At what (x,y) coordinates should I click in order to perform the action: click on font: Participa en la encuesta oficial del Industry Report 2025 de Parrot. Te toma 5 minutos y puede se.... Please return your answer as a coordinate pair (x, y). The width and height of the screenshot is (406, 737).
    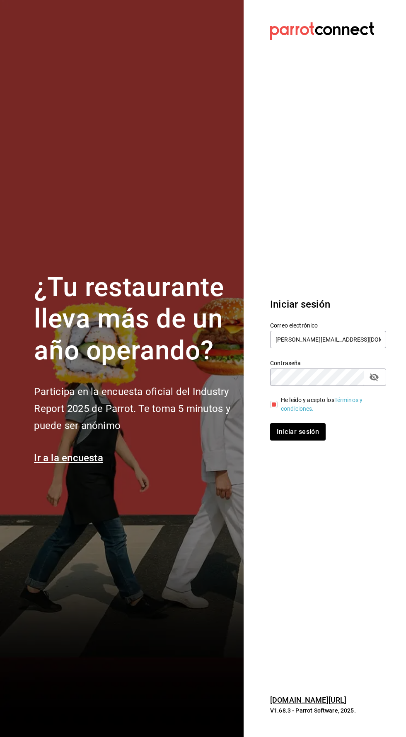
    Looking at the image, I should click on (132, 409).